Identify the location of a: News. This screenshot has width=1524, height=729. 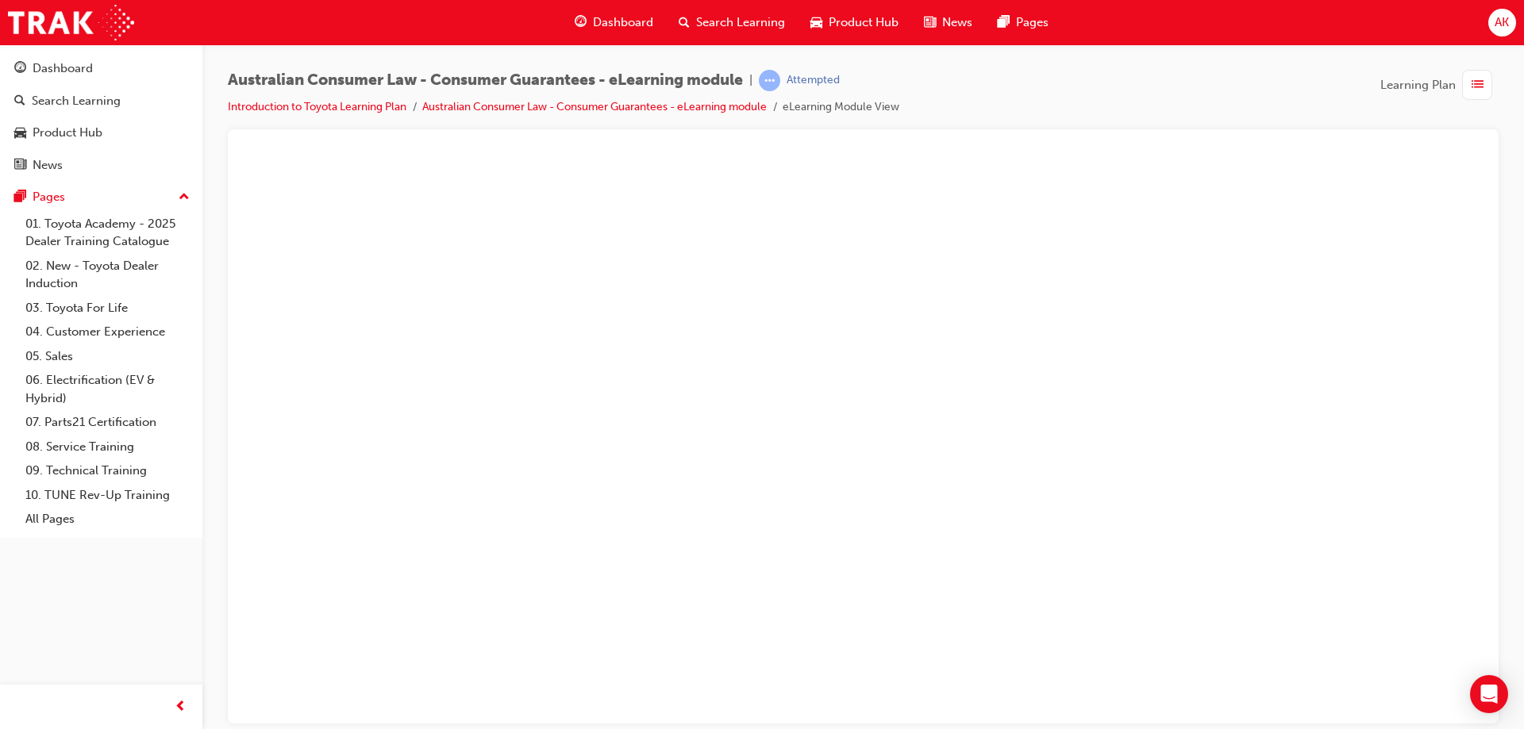
(101, 165).